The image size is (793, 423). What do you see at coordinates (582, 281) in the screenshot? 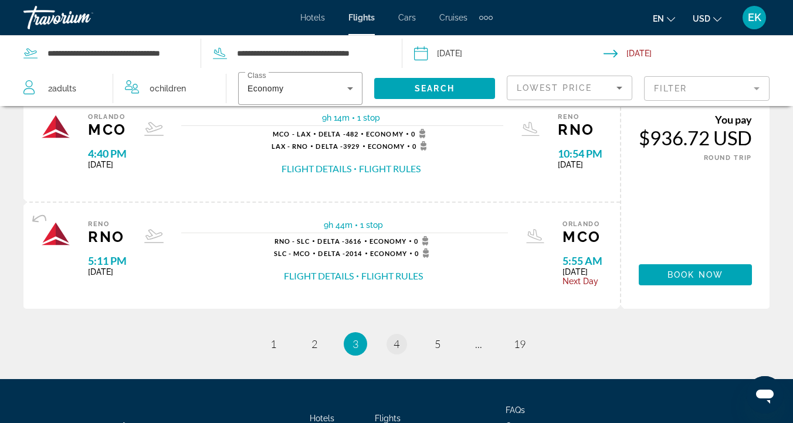
I see `span: Next Day` at bounding box center [582, 281].